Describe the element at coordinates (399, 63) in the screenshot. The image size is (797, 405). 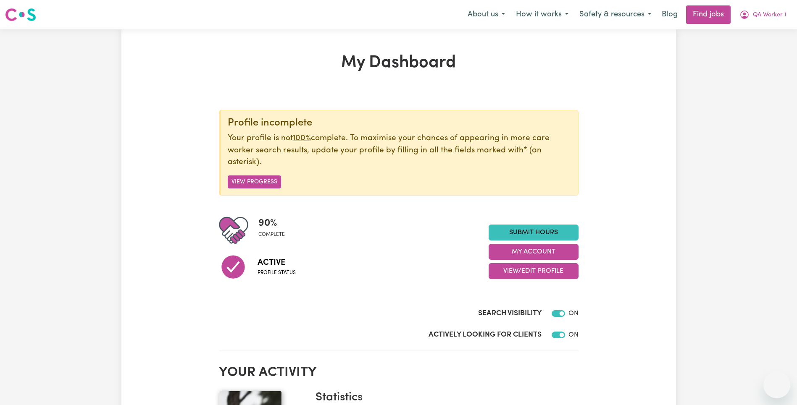
I see `h1: My Dashboard` at that location.